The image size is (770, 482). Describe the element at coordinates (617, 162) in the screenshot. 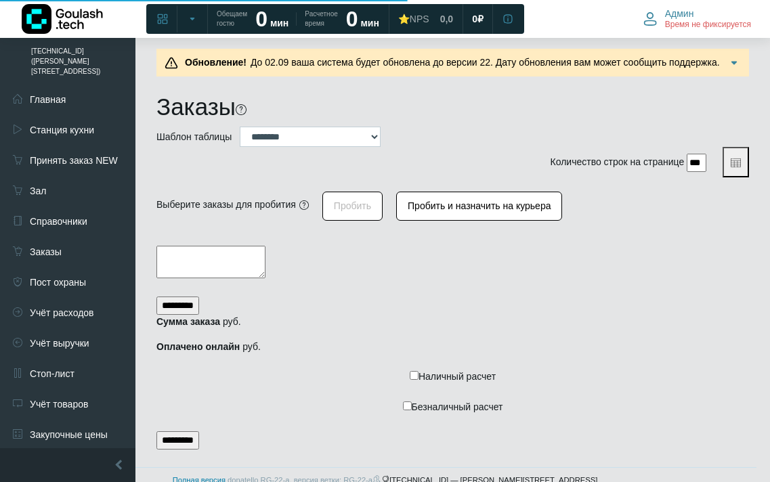

I see `label: Количество строк на странице` at that location.